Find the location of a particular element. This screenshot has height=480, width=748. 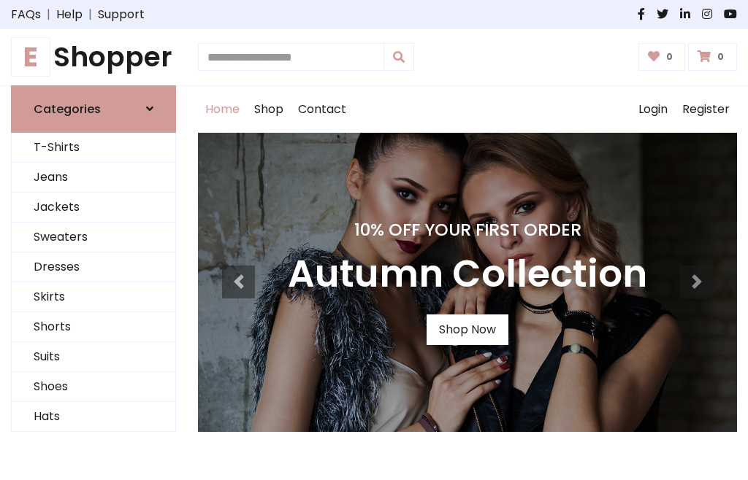

h3: Autumn Collection is located at coordinates (467, 275).